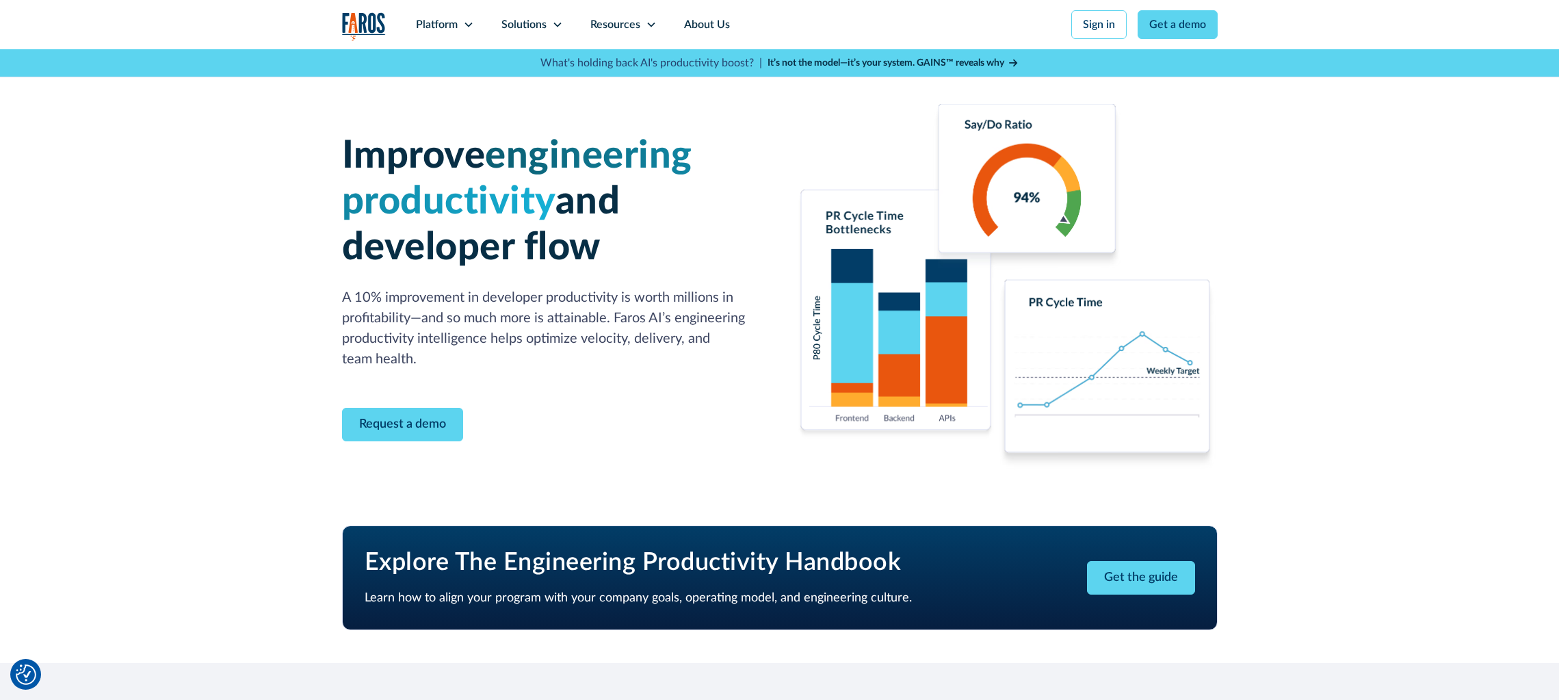  I want to click on strong: It’s not the model—it’s your system. GAINS™ reveals why, so click(886, 63).